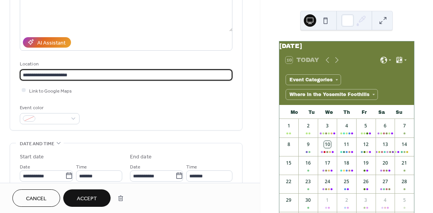 The width and height of the screenshot is (433, 213). What do you see at coordinates (404, 145) in the screenshot?
I see `div: 14` at bounding box center [404, 145].